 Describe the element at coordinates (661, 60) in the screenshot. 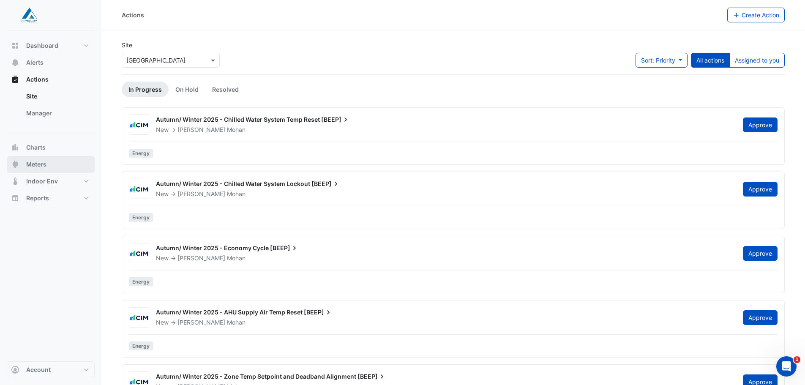

I see `button: Sort: Priority` at that location.